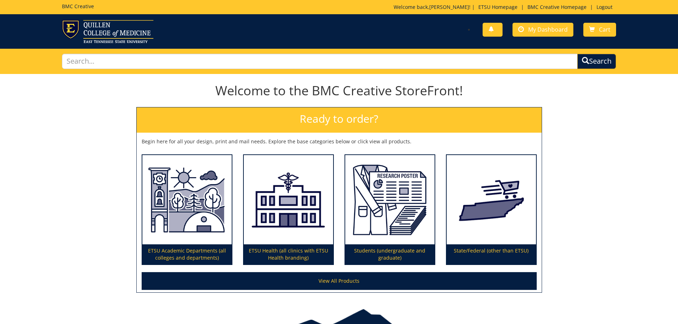 This screenshot has width=678, height=324. I want to click on button: Search, so click(597, 61).